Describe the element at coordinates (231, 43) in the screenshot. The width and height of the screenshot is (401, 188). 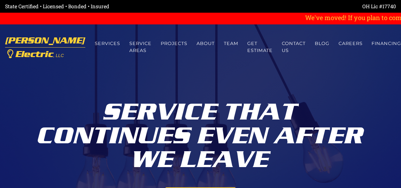
I see `a: Team` at that location.